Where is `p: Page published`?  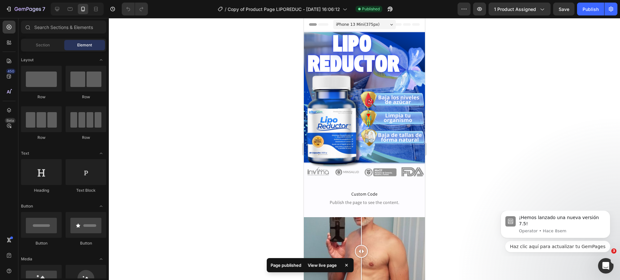 p: Page published is located at coordinates (286, 266).